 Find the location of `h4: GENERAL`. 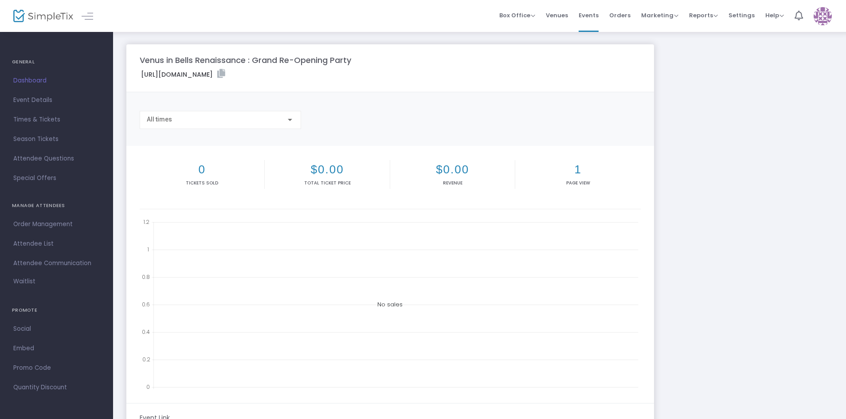

h4: GENERAL is located at coordinates (56, 62).